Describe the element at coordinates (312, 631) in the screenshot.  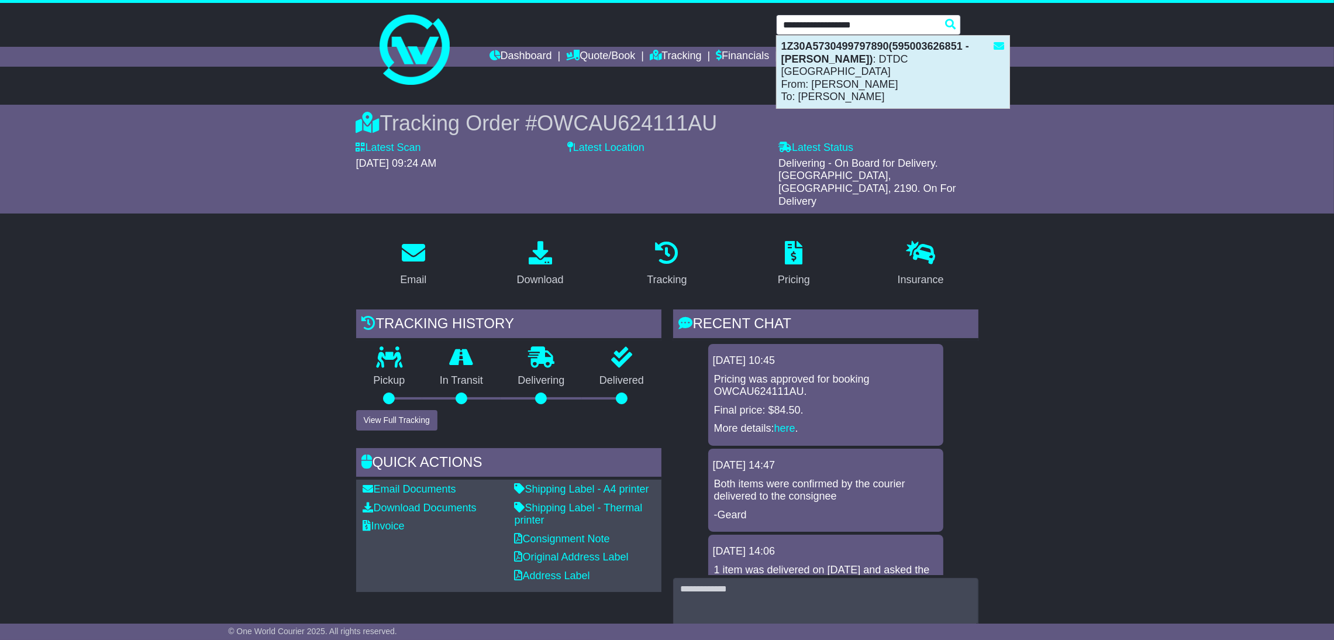
I see `span: © One World Courier 2025. All rights reserved.` at that location.